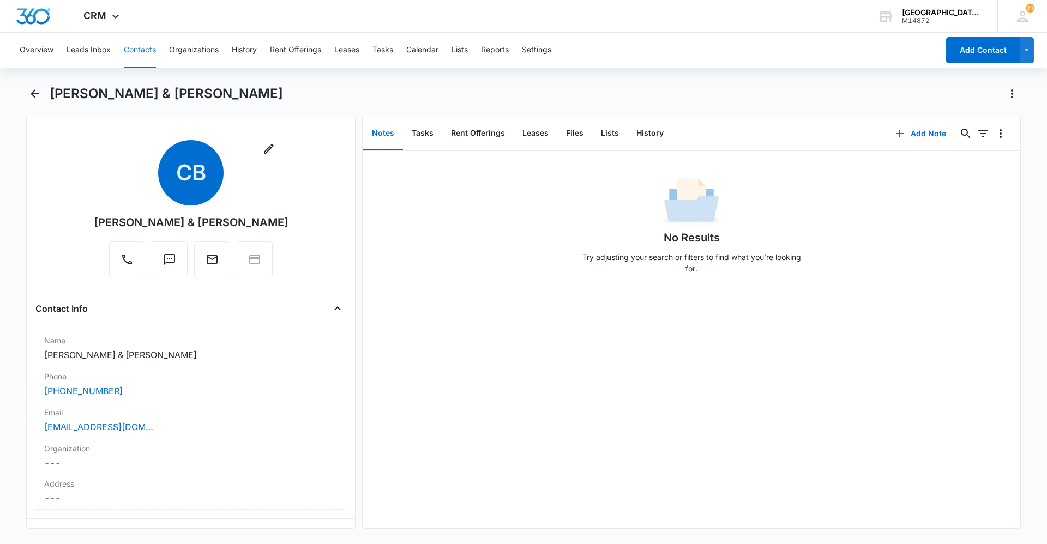  I want to click on button: Files, so click(575, 134).